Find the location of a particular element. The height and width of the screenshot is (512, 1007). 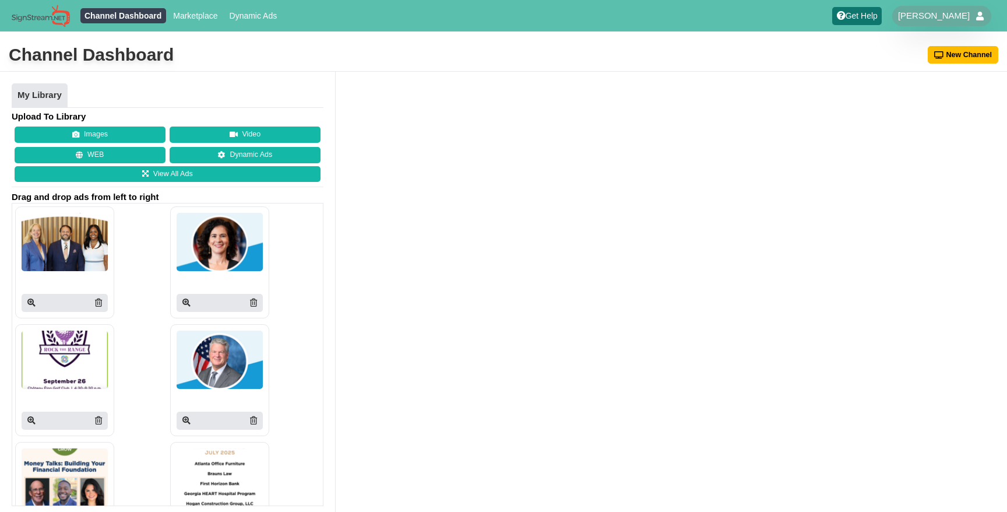

div: Channel Dashboard is located at coordinates (91, 55).